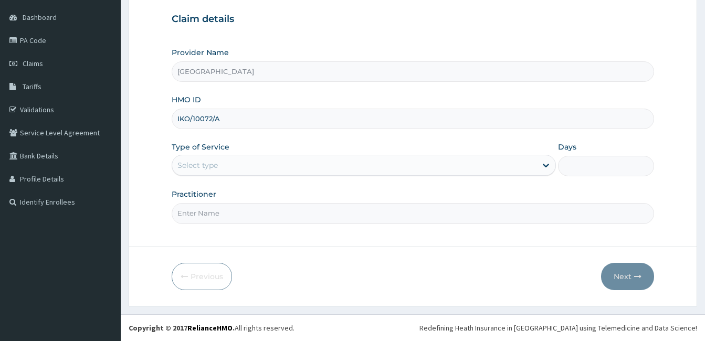 Image resolution: width=705 pixels, height=341 pixels. What do you see at coordinates (412, 19) in the screenshot?
I see `h3: Claim details` at bounding box center [412, 19].